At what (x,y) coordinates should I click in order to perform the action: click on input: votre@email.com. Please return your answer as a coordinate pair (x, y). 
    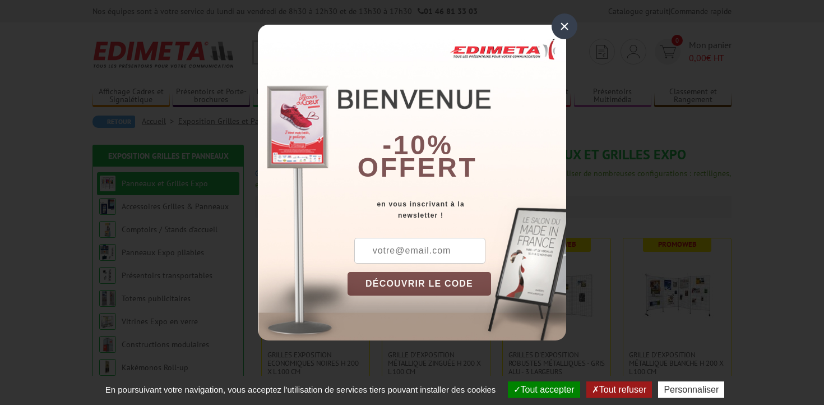
    Looking at the image, I should click on (420, 251).